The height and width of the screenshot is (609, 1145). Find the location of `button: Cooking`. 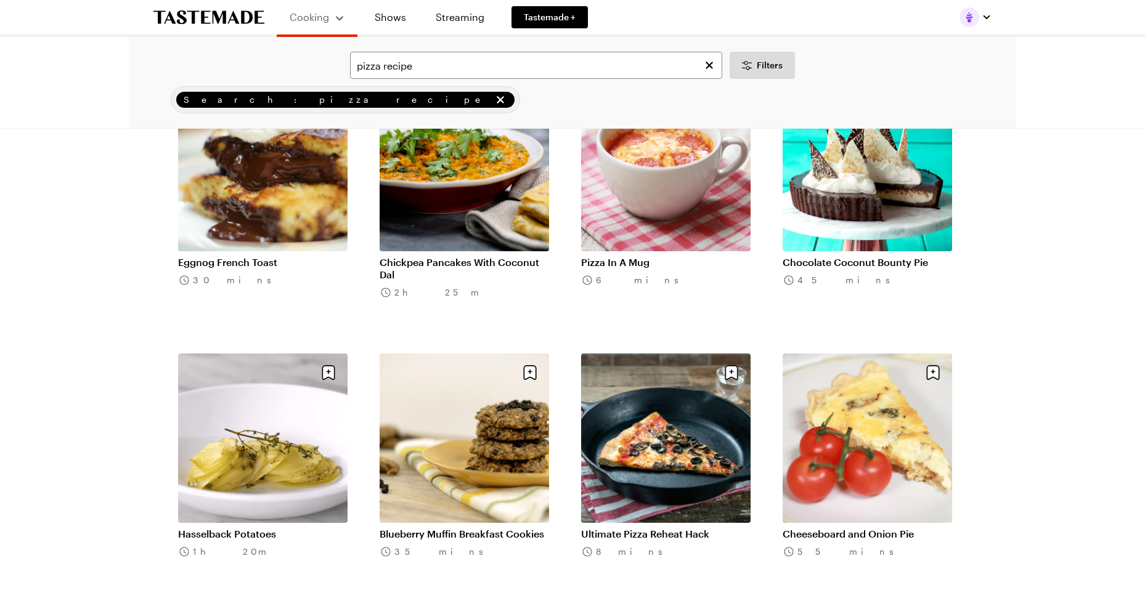

button: Cooking is located at coordinates (317, 17).